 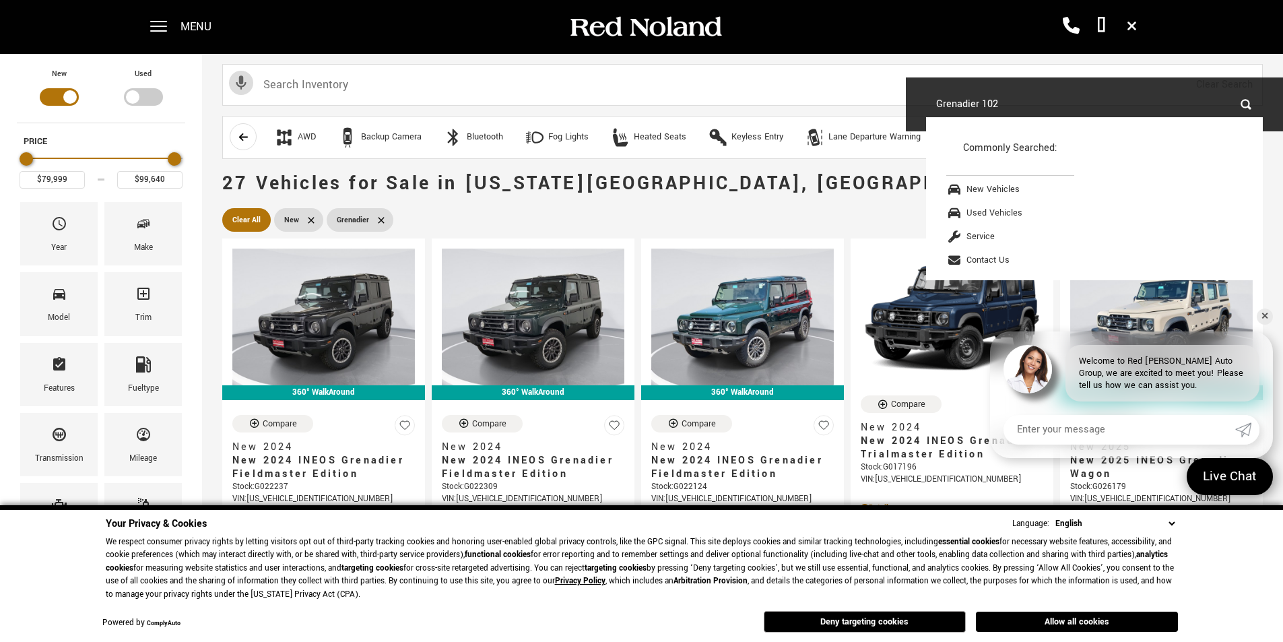 What do you see at coordinates (59, 437) in the screenshot?
I see `span: Transmission` at bounding box center [59, 437].